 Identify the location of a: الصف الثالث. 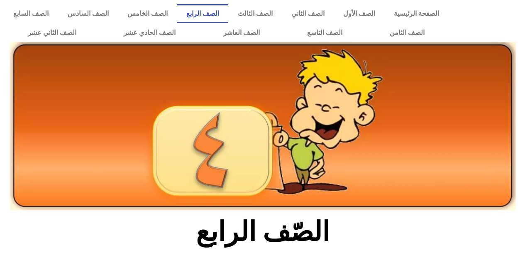
(255, 14).